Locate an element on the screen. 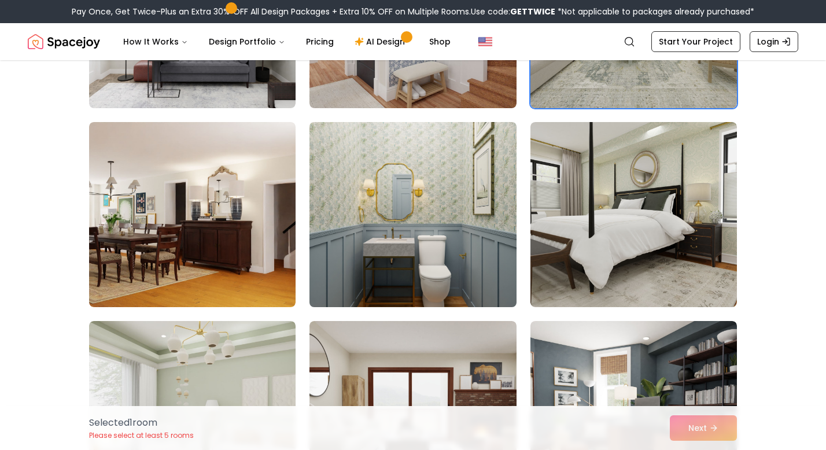  p: Selected 1 room is located at coordinates (141, 423).